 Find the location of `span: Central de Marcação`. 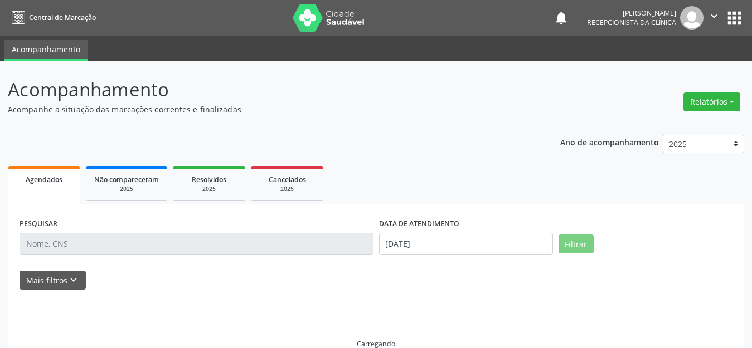

span: Central de Marcação is located at coordinates (62, 17).